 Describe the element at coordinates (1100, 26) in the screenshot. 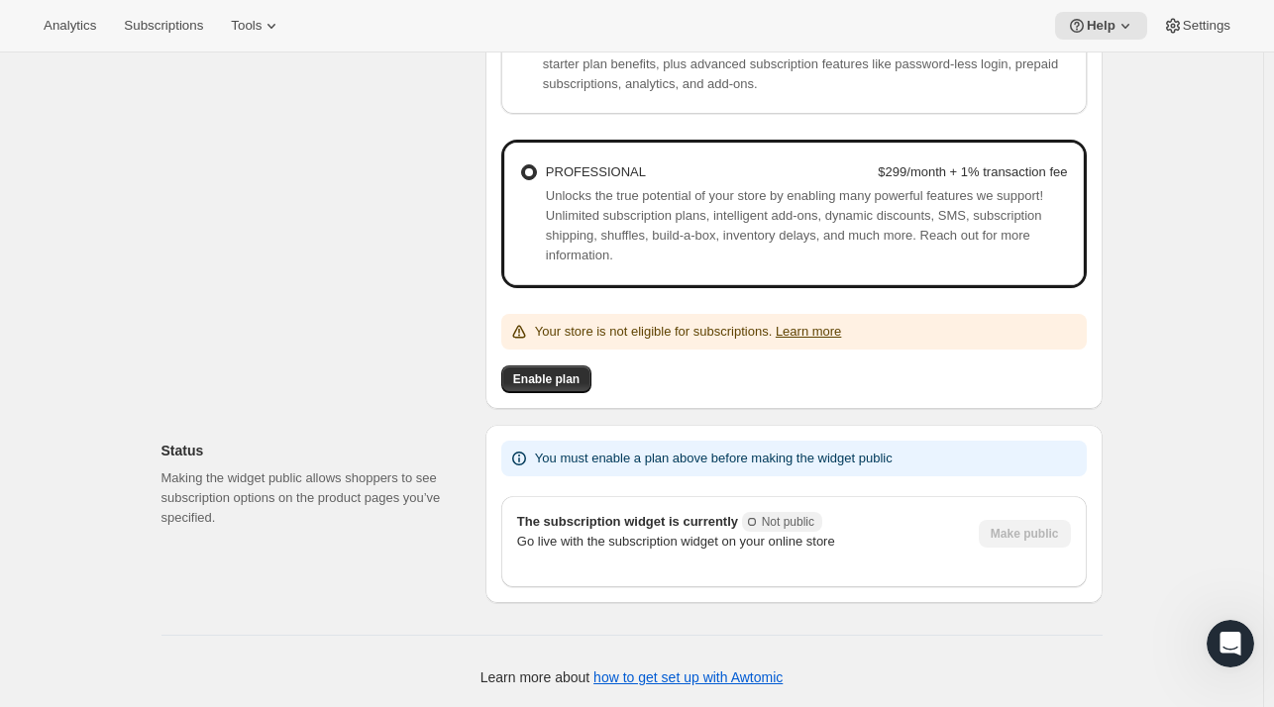

I see `button: Help` at that location.